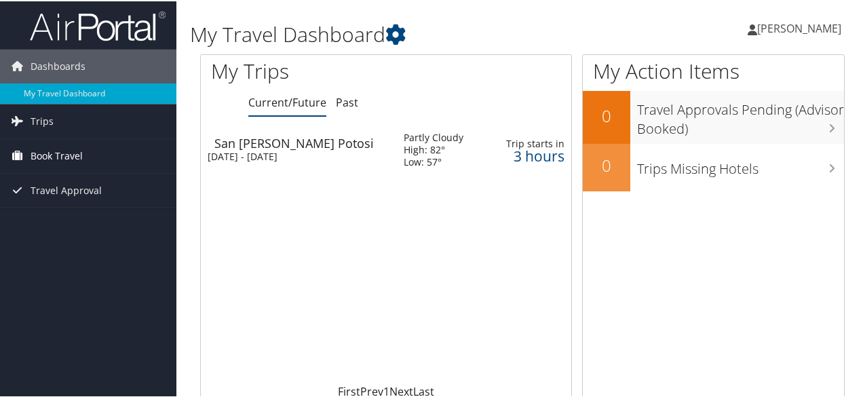 This screenshot has height=397, width=863. What do you see at coordinates (740, 164) in the screenshot?
I see `h3: Trips Missing Hotels` at bounding box center [740, 164].